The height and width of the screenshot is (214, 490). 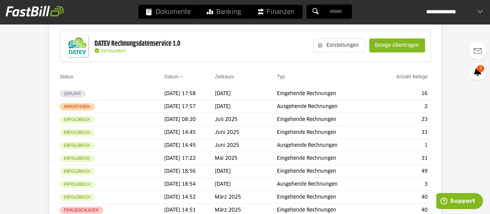 What do you see at coordinates (276, 12) in the screenshot?
I see `a: Finanzen` at bounding box center [276, 12].